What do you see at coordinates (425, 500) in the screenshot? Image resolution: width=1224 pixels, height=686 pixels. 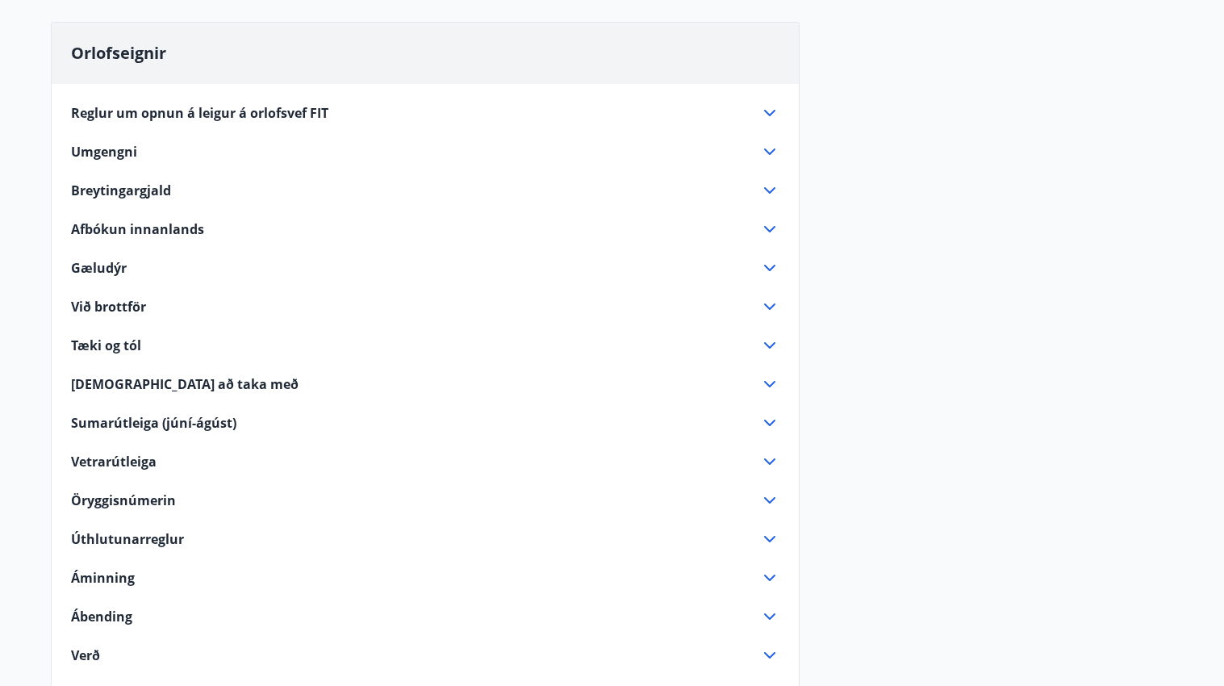 I see `div: Öryggisnúmerin` at bounding box center [425, 500].